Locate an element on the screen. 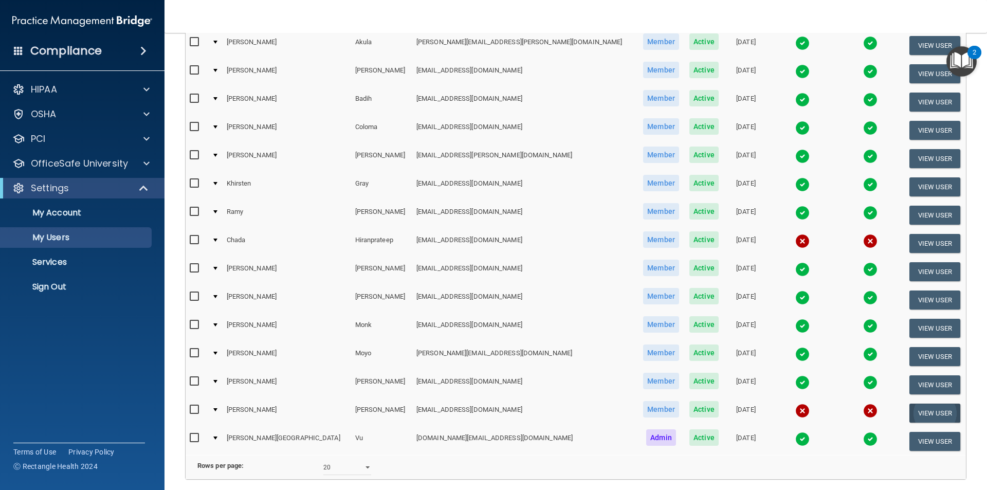  td: Khirsten is located at coordinates (287, 187).